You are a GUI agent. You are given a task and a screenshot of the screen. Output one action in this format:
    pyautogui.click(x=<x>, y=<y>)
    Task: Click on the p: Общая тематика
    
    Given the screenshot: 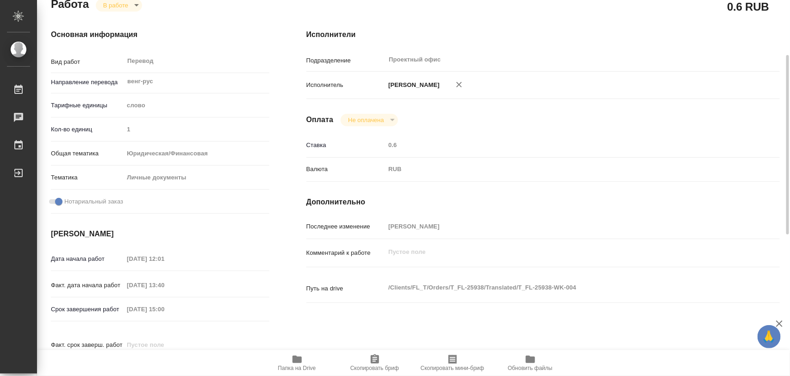 What is the action you would take?
    pyautogui.click(x=87, y=154)
    